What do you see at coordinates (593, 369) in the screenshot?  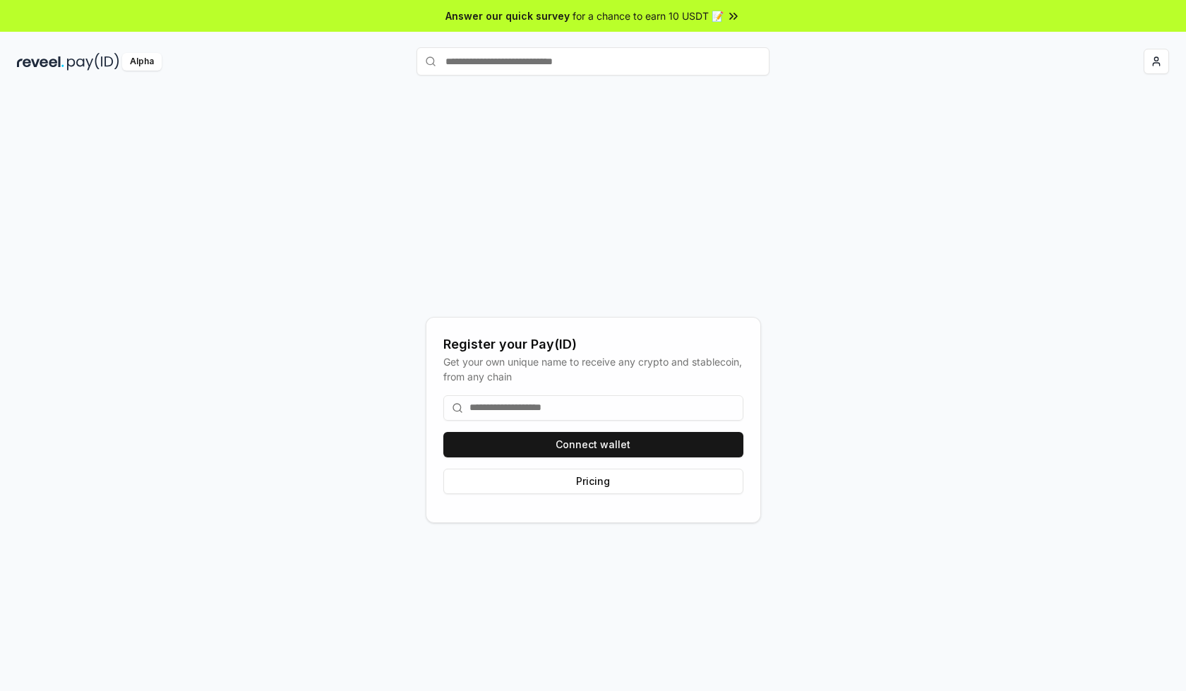 I see `div: Get your own unique name to receive any crypto and stablecoin, from any chain` at bounding box center [593, 369].